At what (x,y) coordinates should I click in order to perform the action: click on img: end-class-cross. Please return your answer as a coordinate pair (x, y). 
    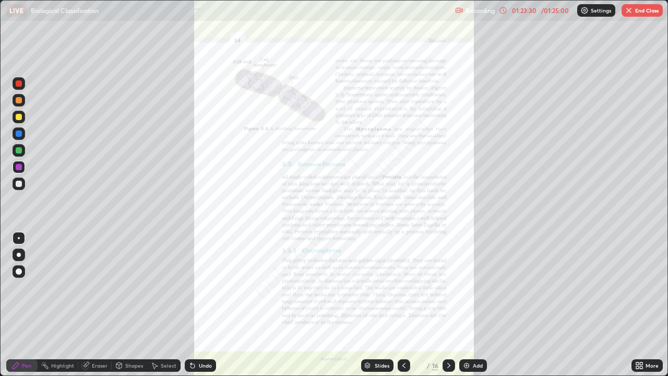
    Looking at the image, I should click on (628, 10).